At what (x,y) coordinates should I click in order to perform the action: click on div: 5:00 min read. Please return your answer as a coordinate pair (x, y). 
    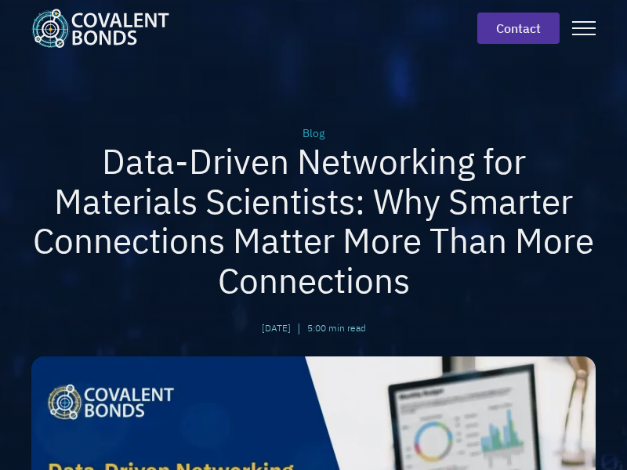
    Looking at the image, I should click on (336, 328).